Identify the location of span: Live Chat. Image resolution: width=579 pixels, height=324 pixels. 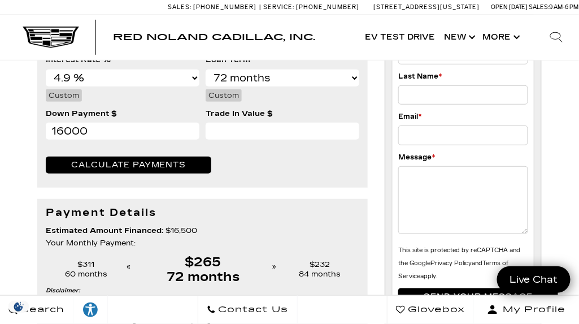
(534, 279).